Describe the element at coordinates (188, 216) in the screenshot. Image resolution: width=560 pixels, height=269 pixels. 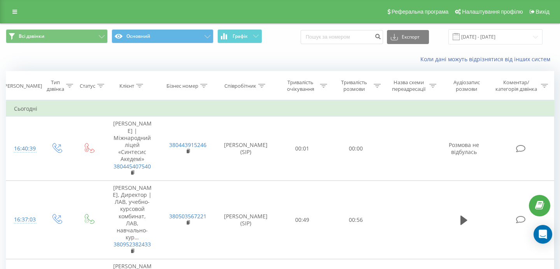
I see `a: 380503567221` at that location.